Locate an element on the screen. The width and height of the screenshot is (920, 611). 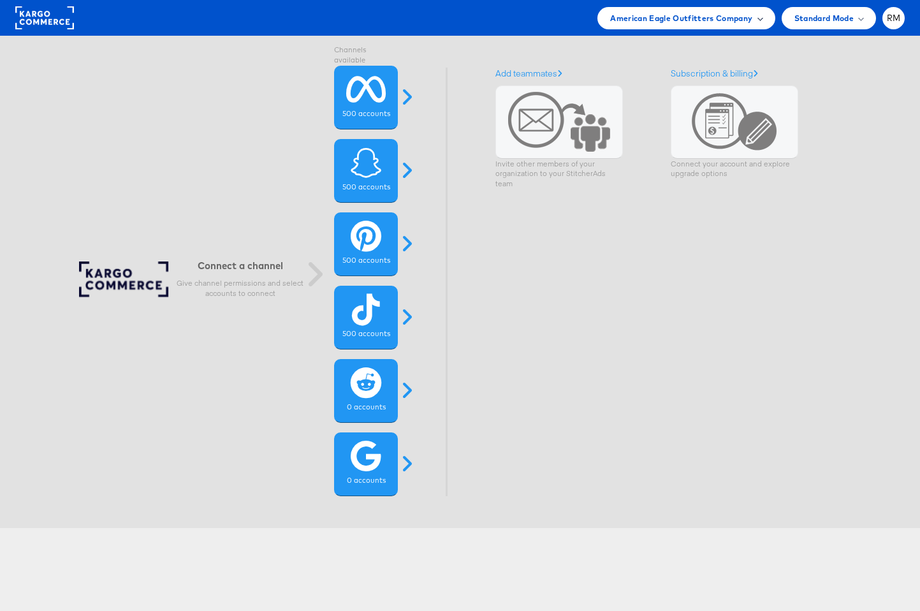
a: Add teammates is located at coordinates (529, 73).